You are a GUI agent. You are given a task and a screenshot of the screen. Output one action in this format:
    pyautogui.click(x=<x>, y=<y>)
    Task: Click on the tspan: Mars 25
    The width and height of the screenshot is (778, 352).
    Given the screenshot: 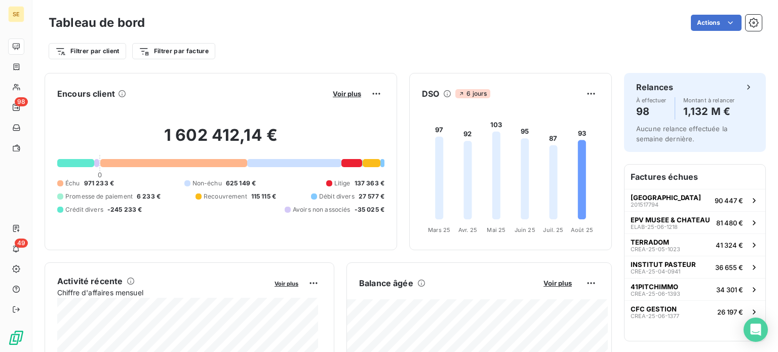 What is the action you would take?
    pyautogui.click(x=439, y=230)
    